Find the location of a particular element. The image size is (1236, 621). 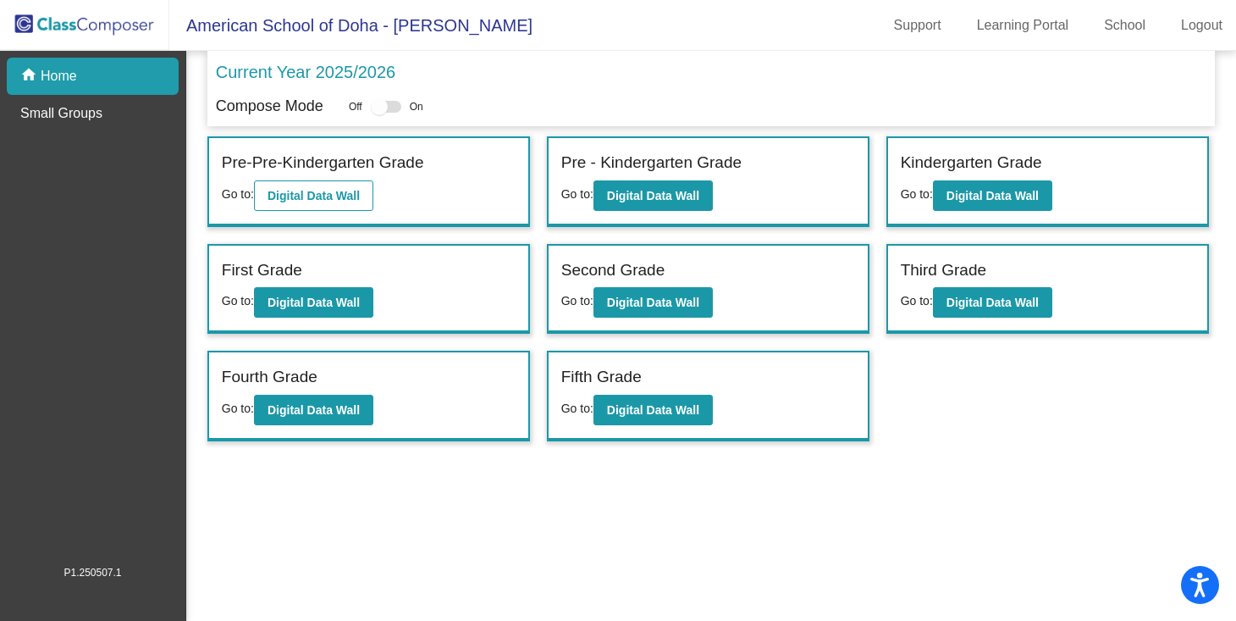

a: Logout is located at coordinates (1202, 25).